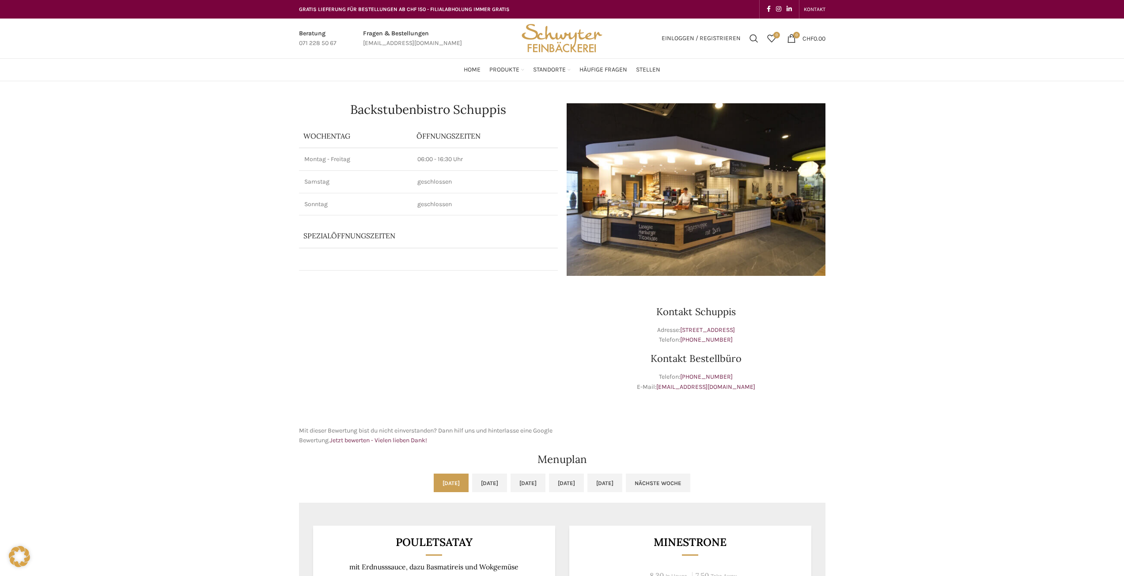 This screenshot has width=1124, height=576. I want to click on a: Site logo, so click(562, 38).